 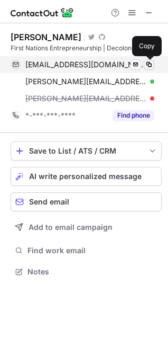 I want to click on span: Notes, so click(x=93, y=272).